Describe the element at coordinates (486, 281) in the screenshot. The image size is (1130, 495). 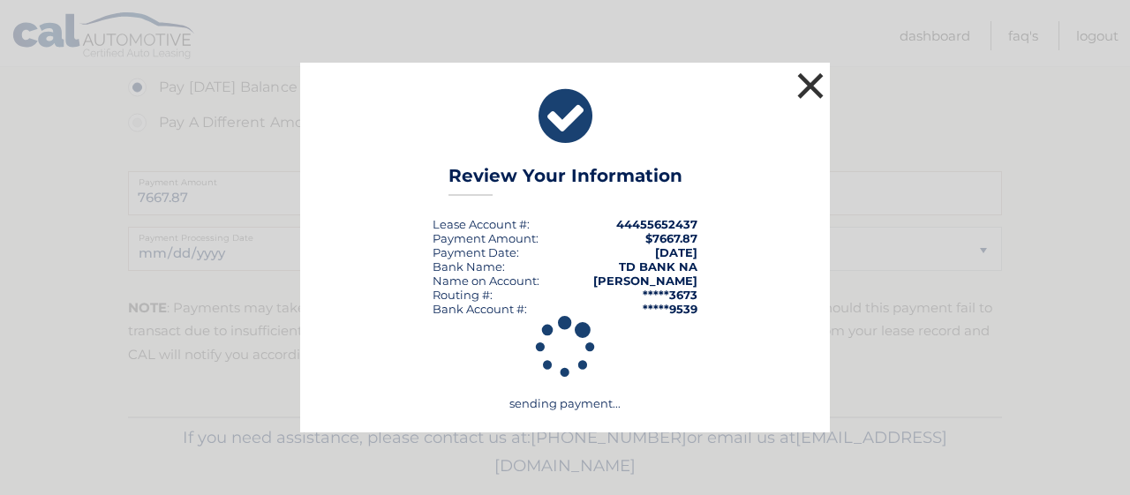
I see `div: Name on Account:` at that location.